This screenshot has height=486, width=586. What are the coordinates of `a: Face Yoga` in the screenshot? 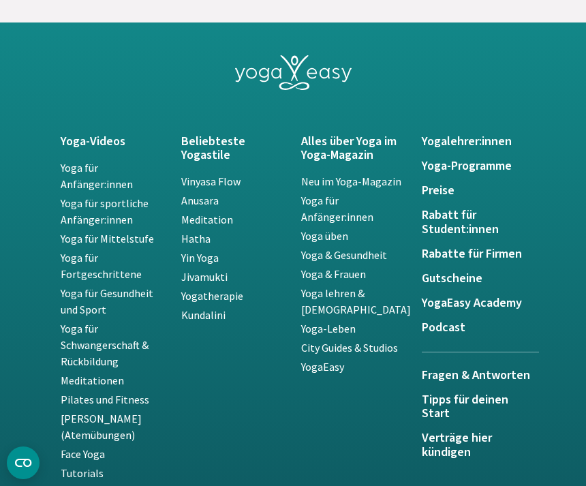 It's located at (82, 454).